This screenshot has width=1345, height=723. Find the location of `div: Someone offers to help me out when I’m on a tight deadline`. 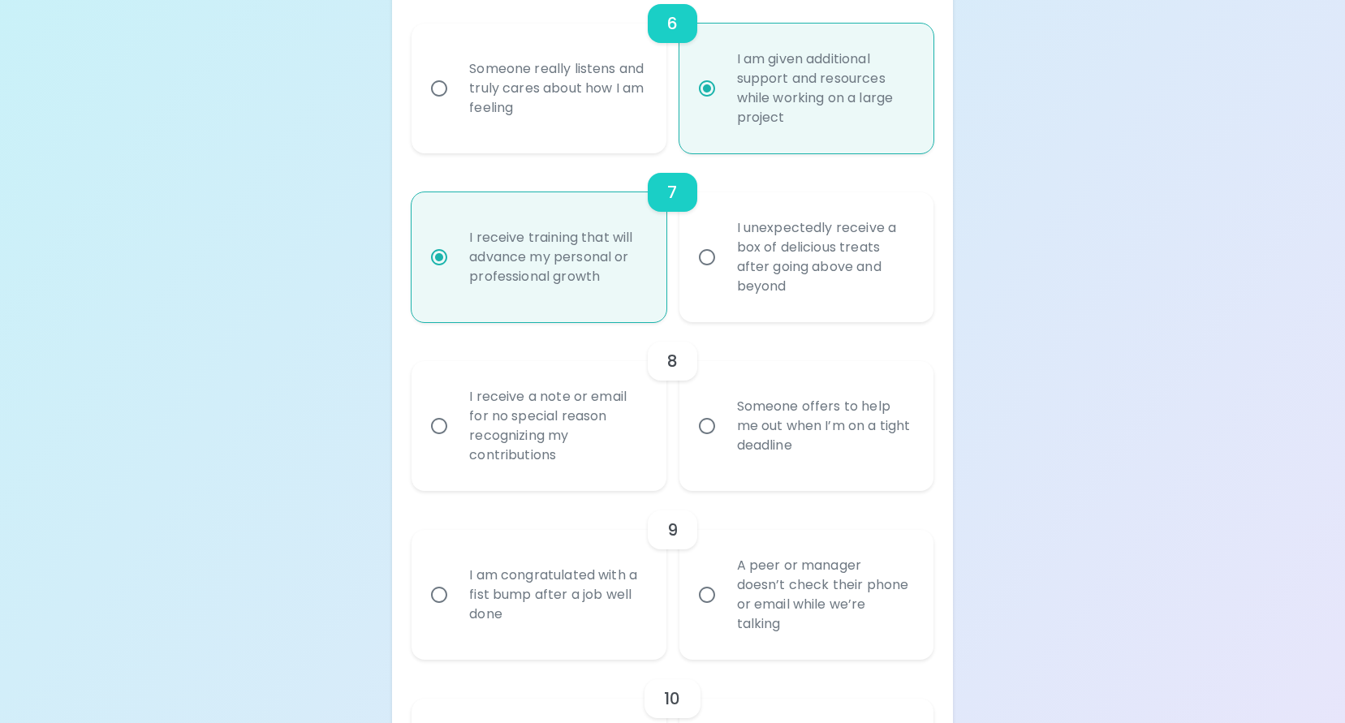

div: Someone offers to help me out when I’m on a tight deadline is located at coordinates (824, 426).